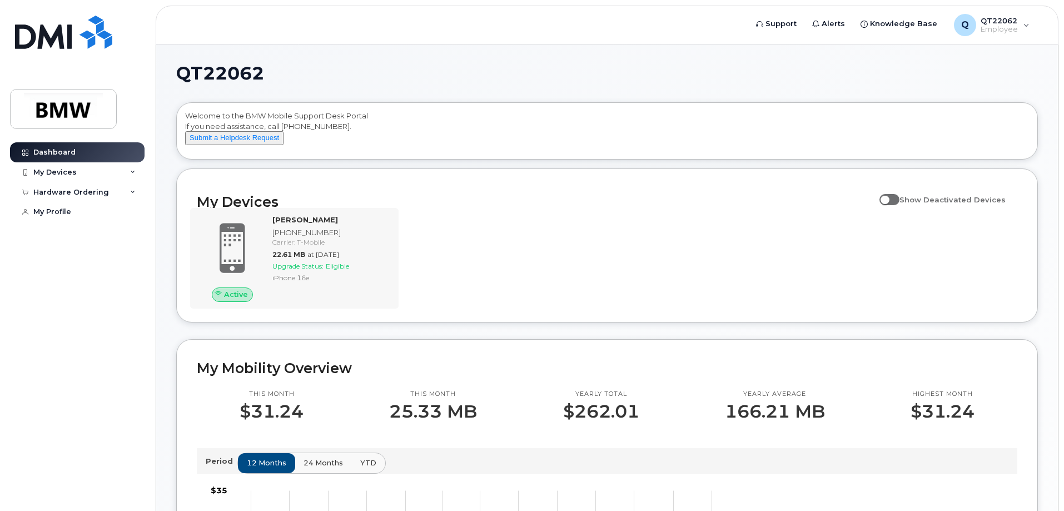  What do you see at coordinates (601, 411) in the screenshot?
I see `p: $262.01` at bounding box center [601, 411].